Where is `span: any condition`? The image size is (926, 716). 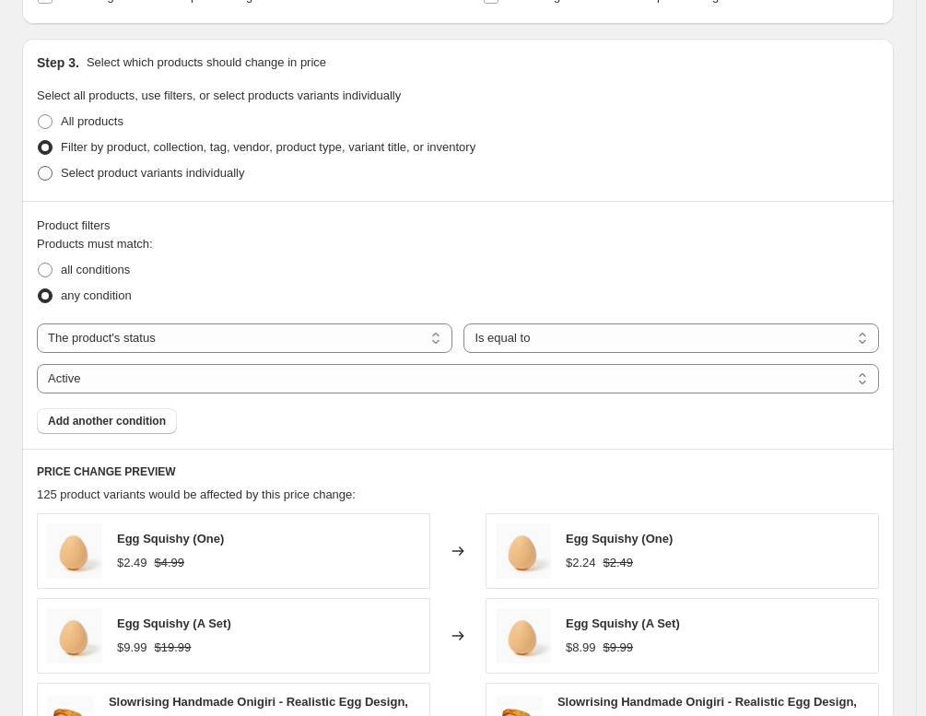
span: any condition is located at coordinates (96, 295).